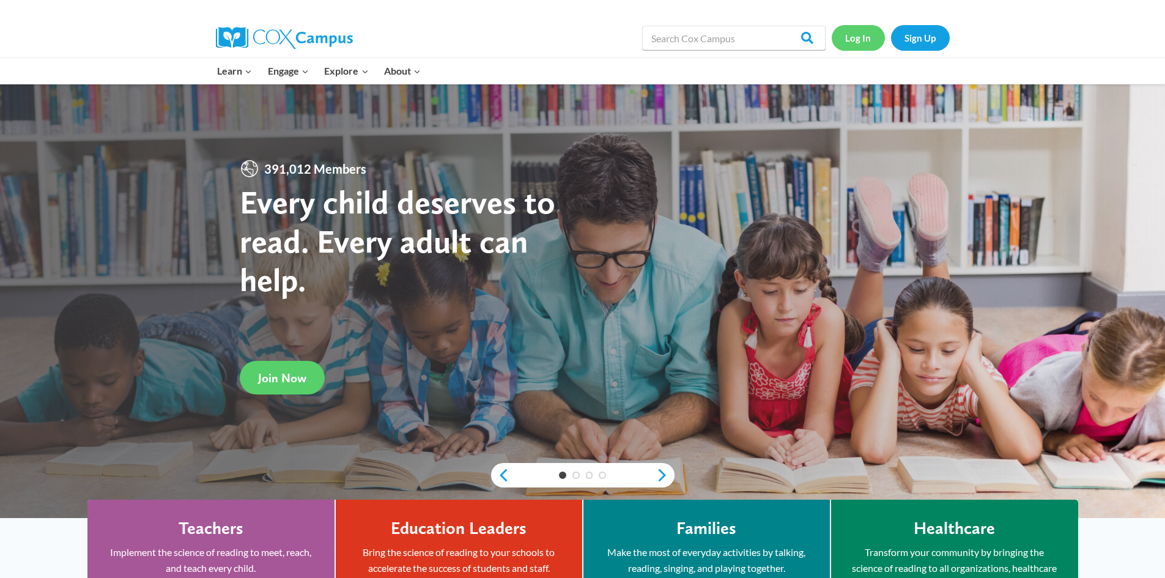 This screenshot has width=1165, height=578. Describe the element at coordinates (458, 528) in the screenshot. I see `h4: Education Leaders` at that location.